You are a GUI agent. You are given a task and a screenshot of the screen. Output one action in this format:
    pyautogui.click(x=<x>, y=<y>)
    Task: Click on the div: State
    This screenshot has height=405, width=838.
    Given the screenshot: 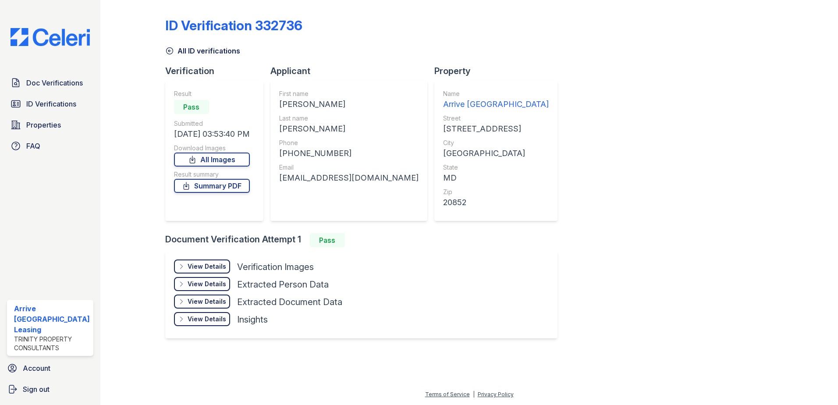 What is the action you would take?
    pyautogui.click(x=496, y=167)
    